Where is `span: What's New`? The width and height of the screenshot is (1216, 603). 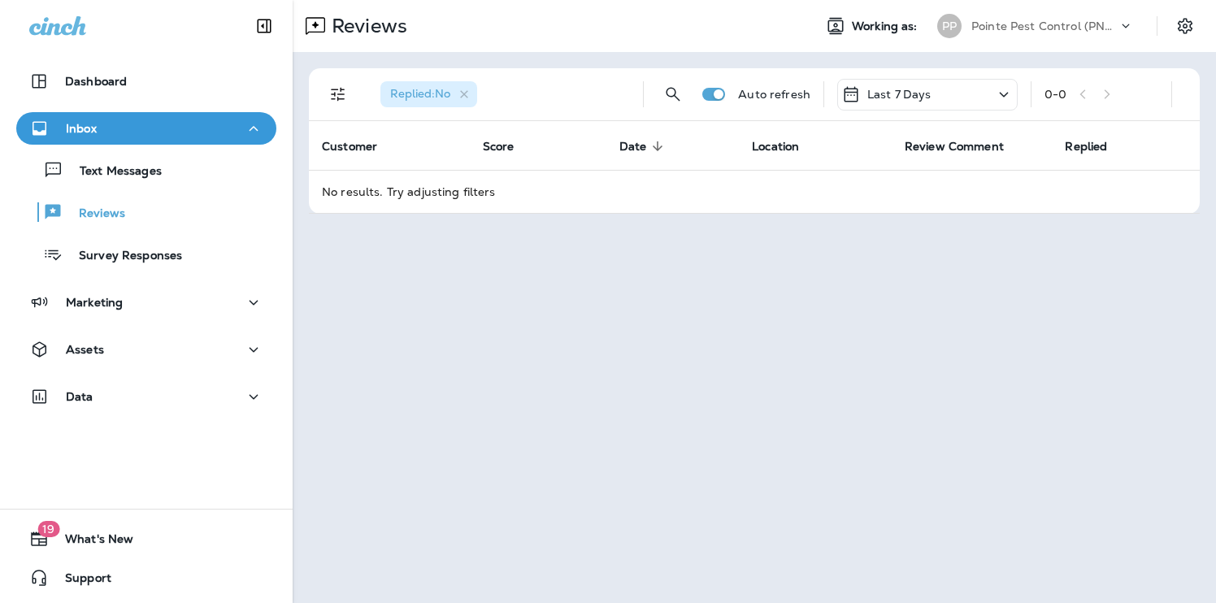
span: What's New is located at coordinates (91, 542).